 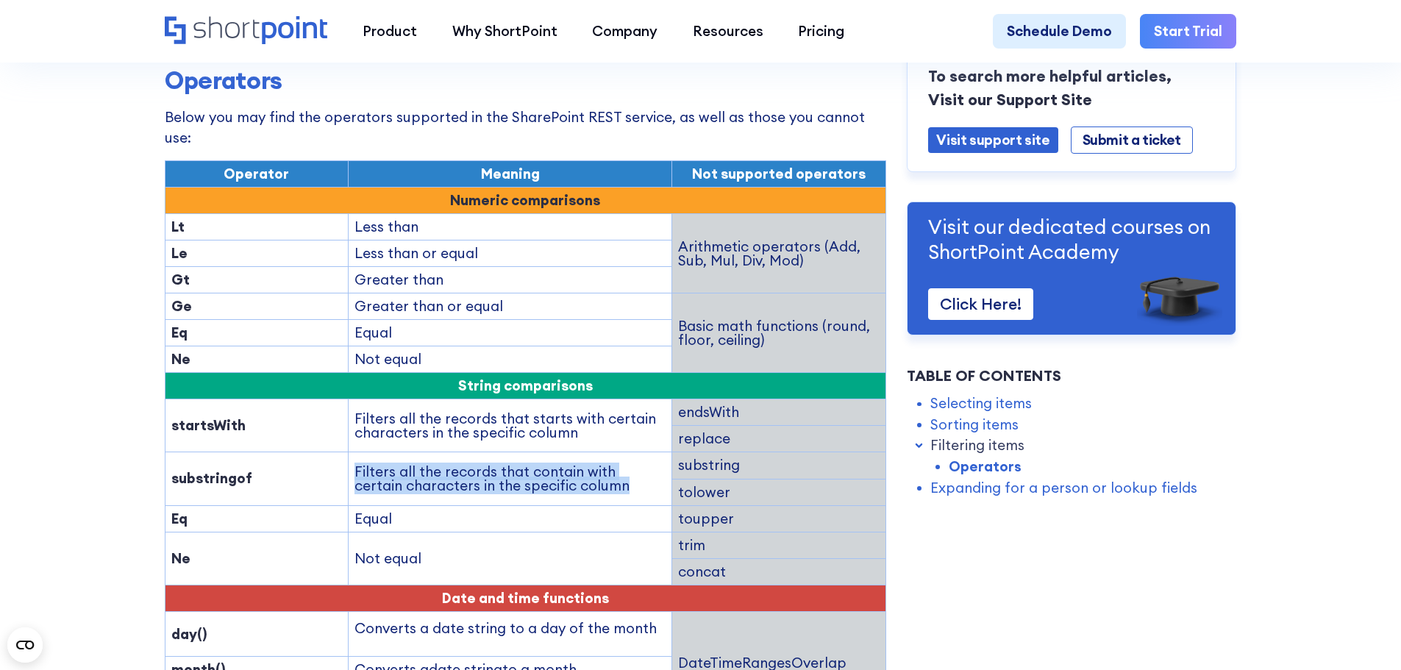 What do you see at coordinates (779, 439) in the screenshot?
I see `td: replace` at bounding box center [779, 439].